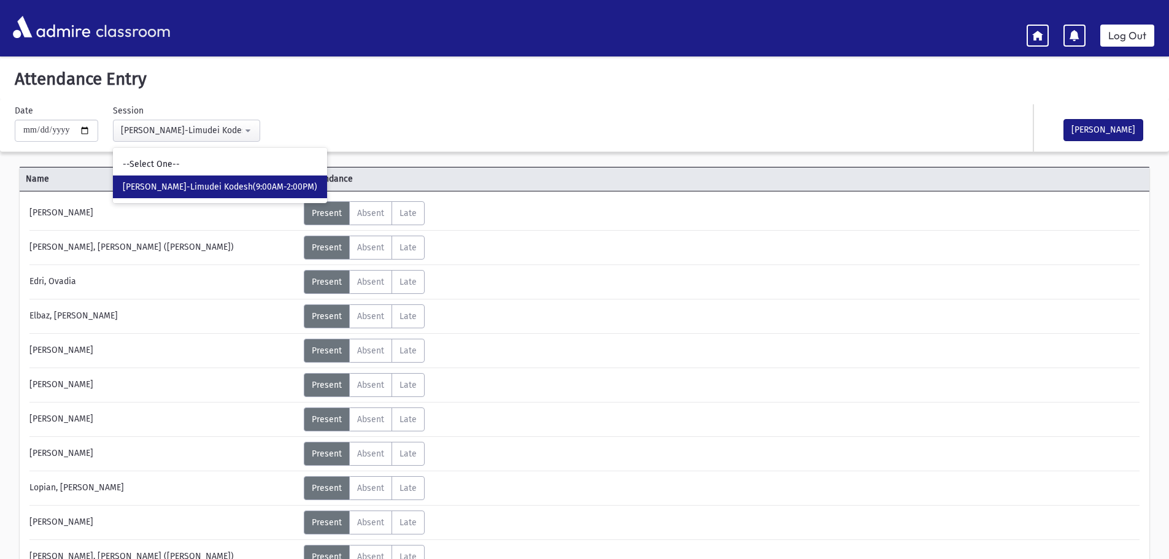 The width and height of the screenshot is (1169, 559). What do you see at coordinates (161, 179) in the screenshot?
I see `span: Name` at bounding box center [161, 179].